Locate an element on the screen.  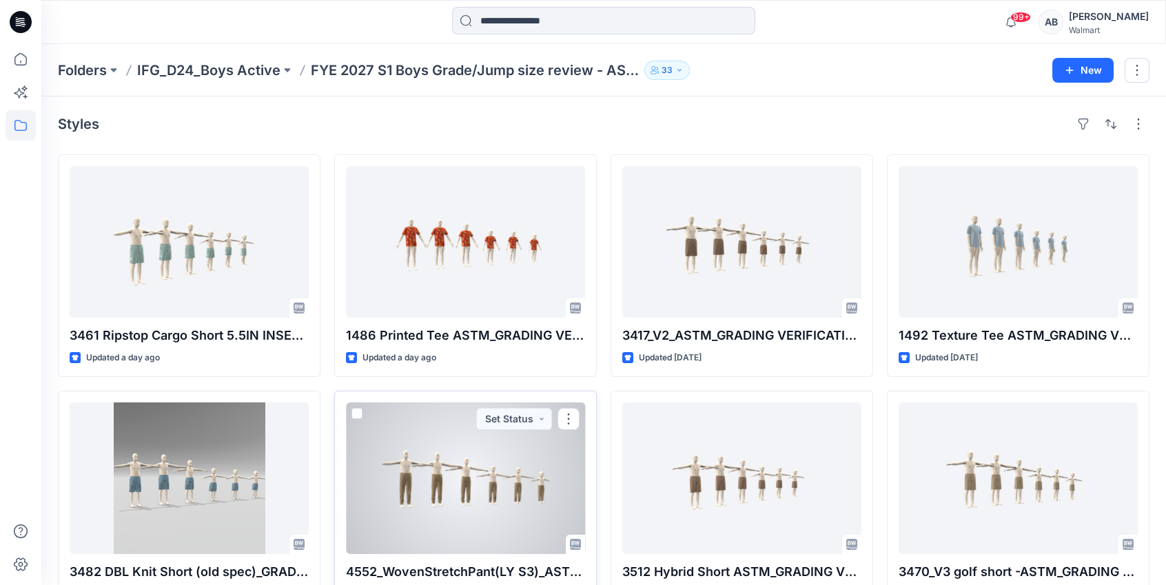
a: IFG_D24_Boys Active is located at coordinates (209, 70).